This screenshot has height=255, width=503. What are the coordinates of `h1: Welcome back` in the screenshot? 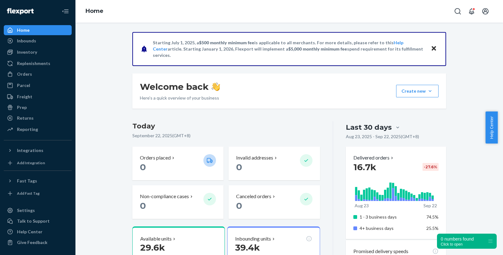 It's located at (180, 87).